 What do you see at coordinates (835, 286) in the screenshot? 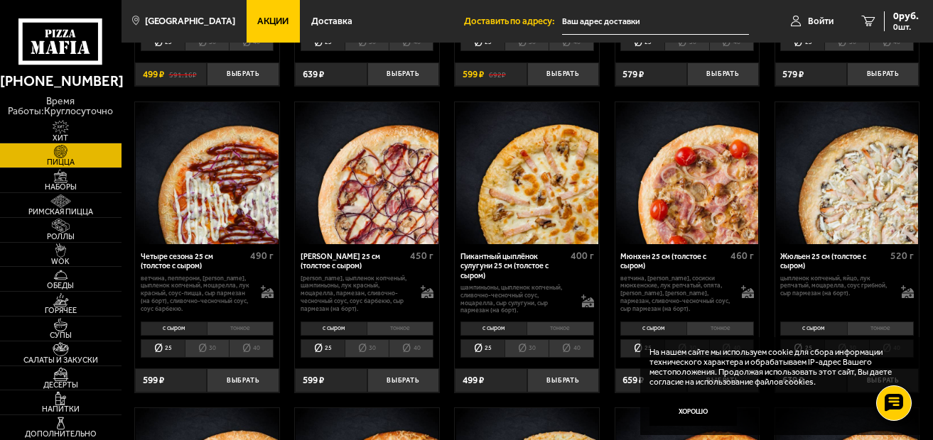
I see `p: цыпленок копченый, яйцо, лук репчатый, моцарелла, соус грибной, сыр пармезан (на борт).` at bounding box center [835, 286].